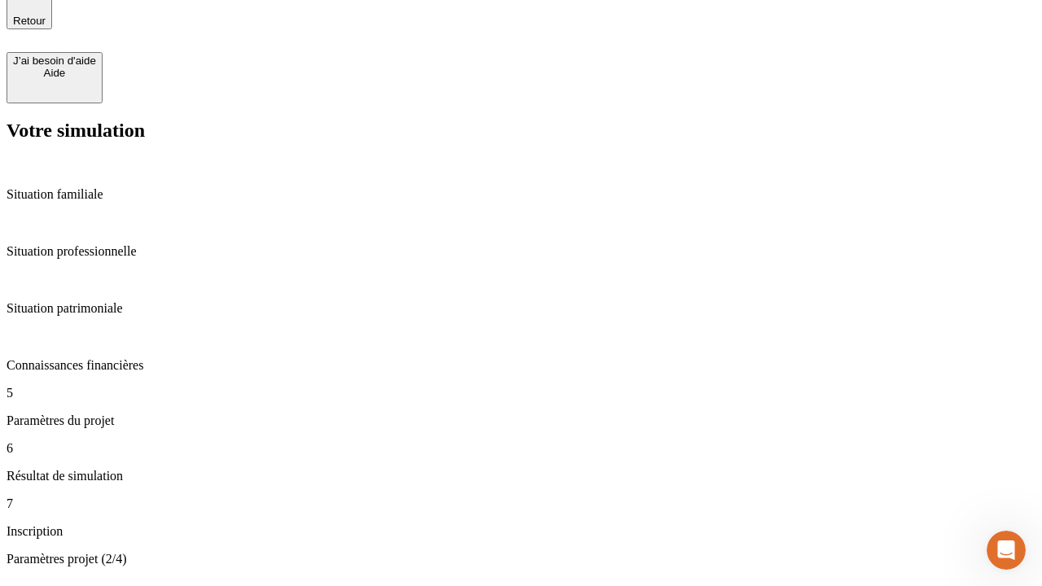  What do you see at coordinates (55, 60) in the screenshot?
I see `div: J’ai besoin d'aide` at bounding box center [55, 60].